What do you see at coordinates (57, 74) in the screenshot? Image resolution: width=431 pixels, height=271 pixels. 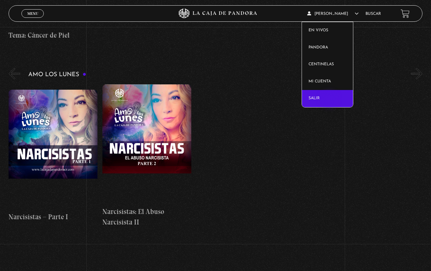 I see `h3: Amo los Lunes` at bounding box center [57, 74].